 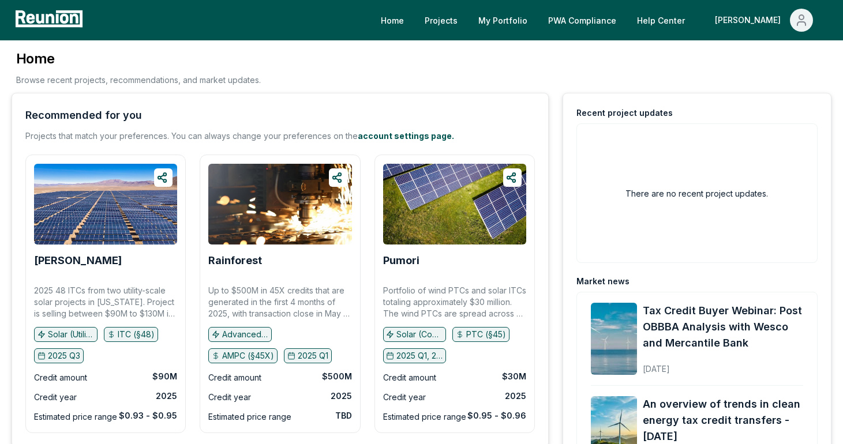 What do you see at coordinates (308, 356) in the screenshot?
I see `button: 2025 Q1` at bounding box center [308, 356].